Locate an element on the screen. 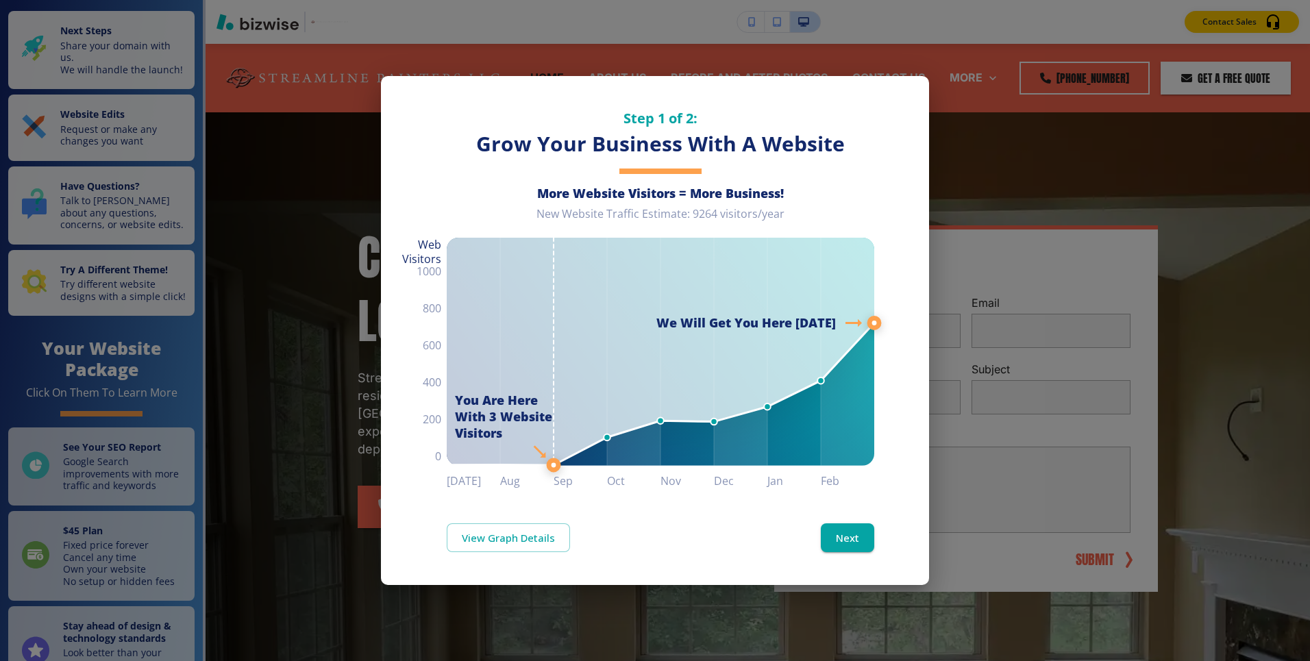 This screenshot has width=1310, height=661. h5: Step 1 of 2: is located at coordinates (660, 118).